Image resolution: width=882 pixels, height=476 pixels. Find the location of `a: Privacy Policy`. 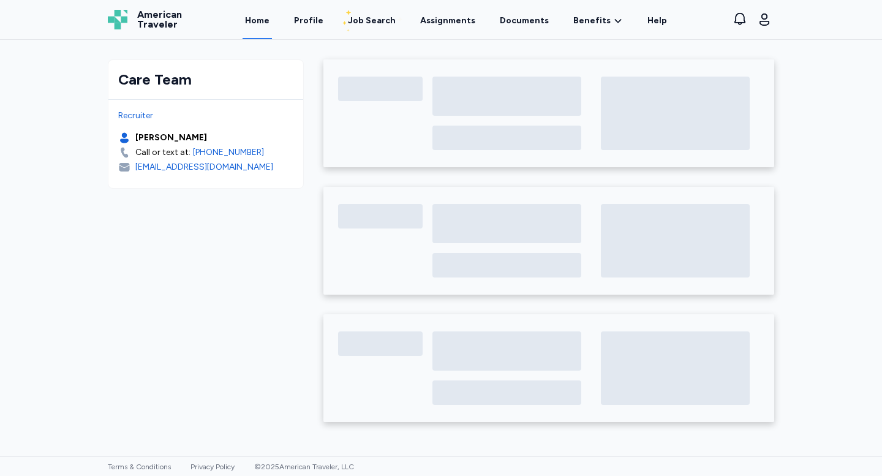

a: Privacy Policy is located at coordinates (213, 467).